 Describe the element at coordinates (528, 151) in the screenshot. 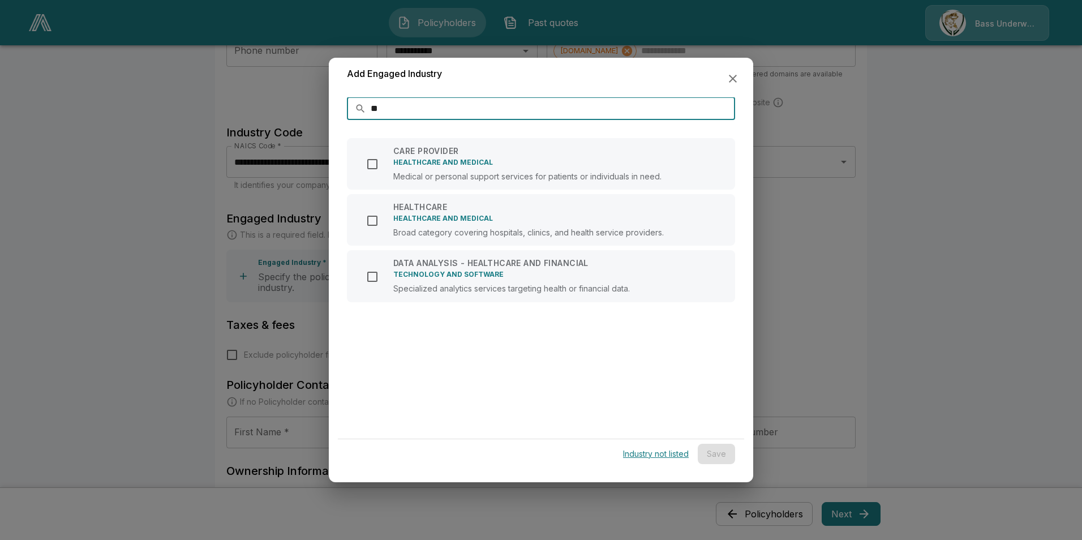

I see `p: CARE PROVIDER` at that location.